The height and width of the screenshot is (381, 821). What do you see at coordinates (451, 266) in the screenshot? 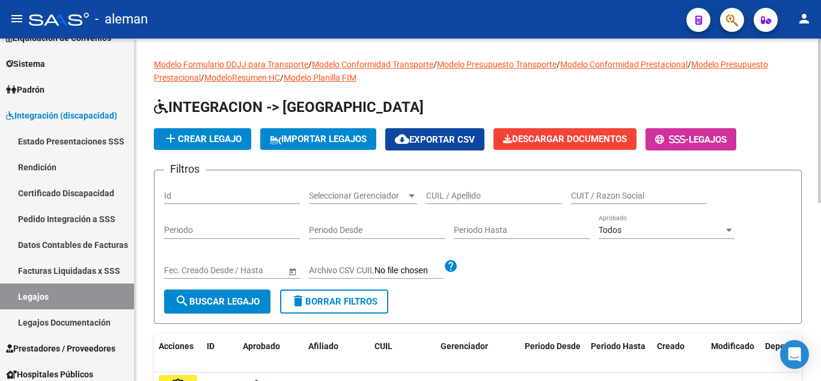
I see `mat-icon: help` at bounding box center [451, 266].